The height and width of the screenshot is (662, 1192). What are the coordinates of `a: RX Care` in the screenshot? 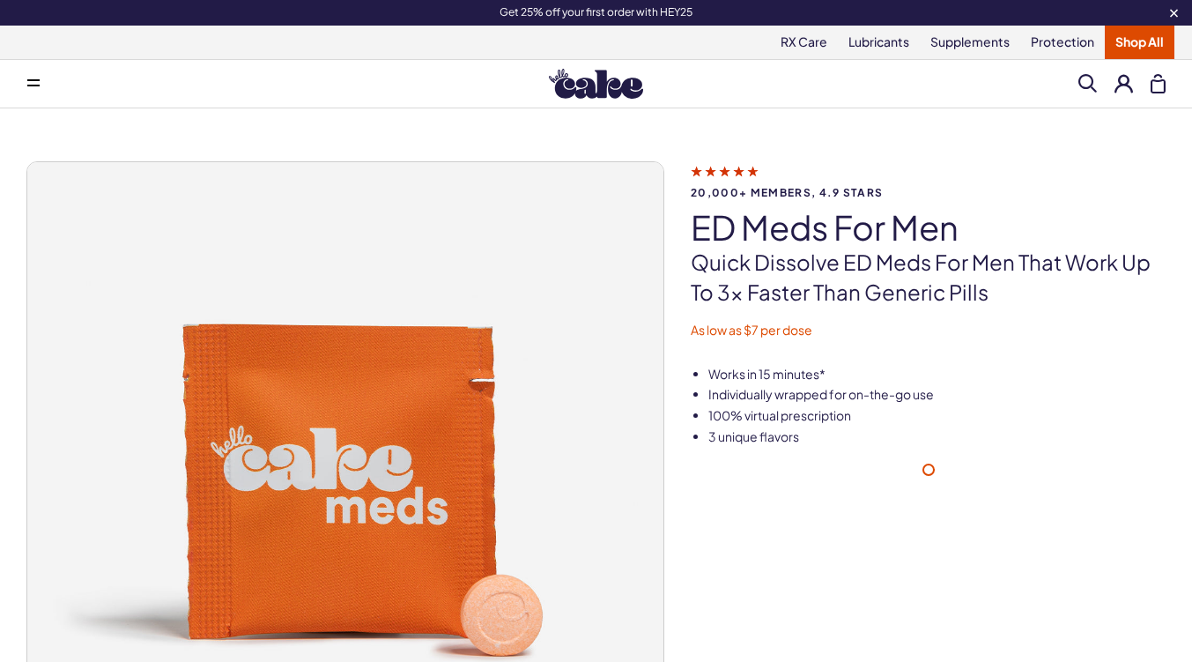 It's located at (804, 42).